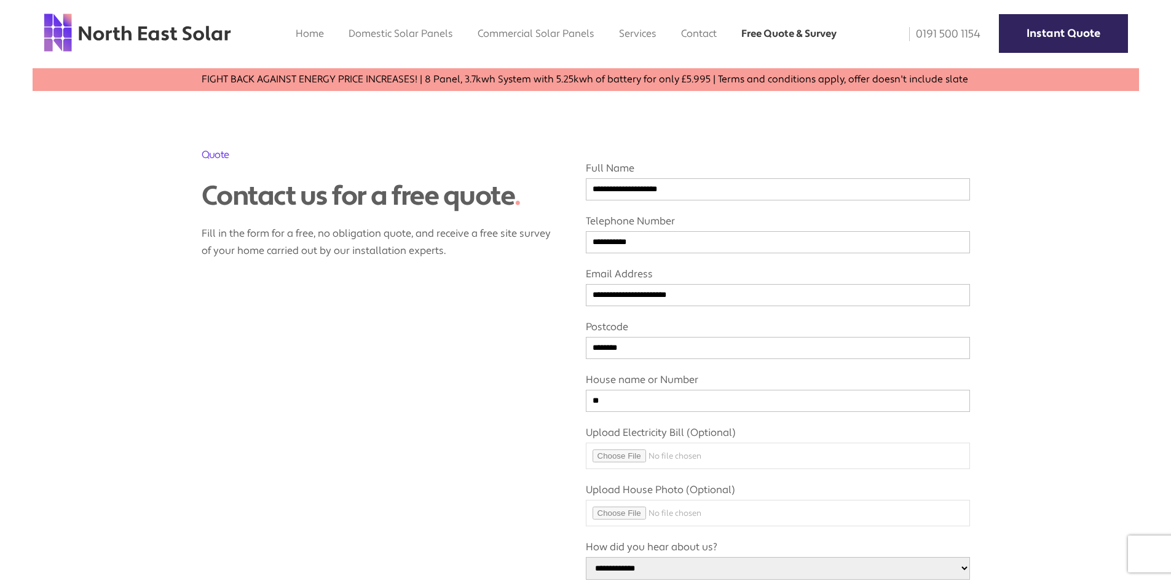 The width and height of the screenshot is (1171, 581). Describe the element at coordinates (778, 568) in the screenshot. I see `select: How did you hear about us?` at that location.